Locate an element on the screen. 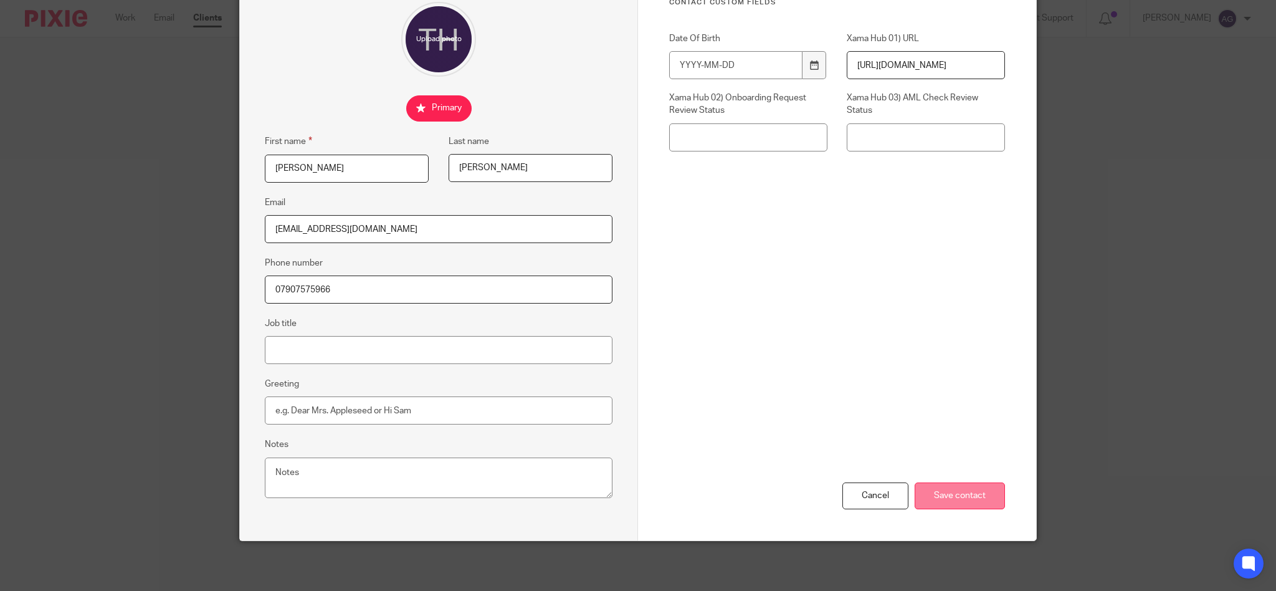  label: Xama Hub 01) URL is located at coordinates (926, 39).